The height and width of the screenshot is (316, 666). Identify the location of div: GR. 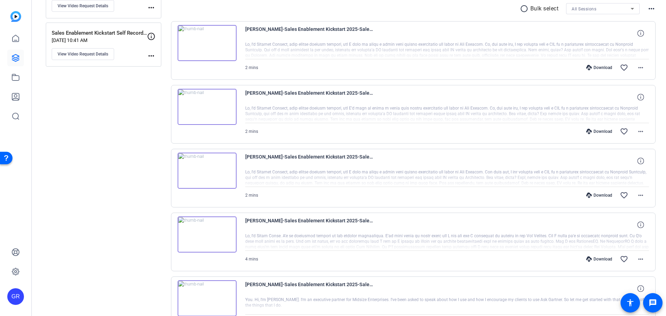
(16, 297).